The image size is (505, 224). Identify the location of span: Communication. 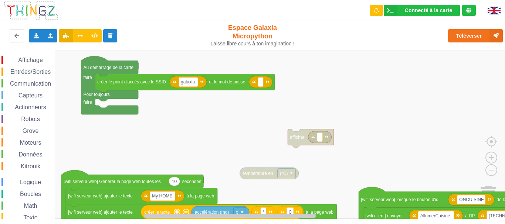
(30, 84).